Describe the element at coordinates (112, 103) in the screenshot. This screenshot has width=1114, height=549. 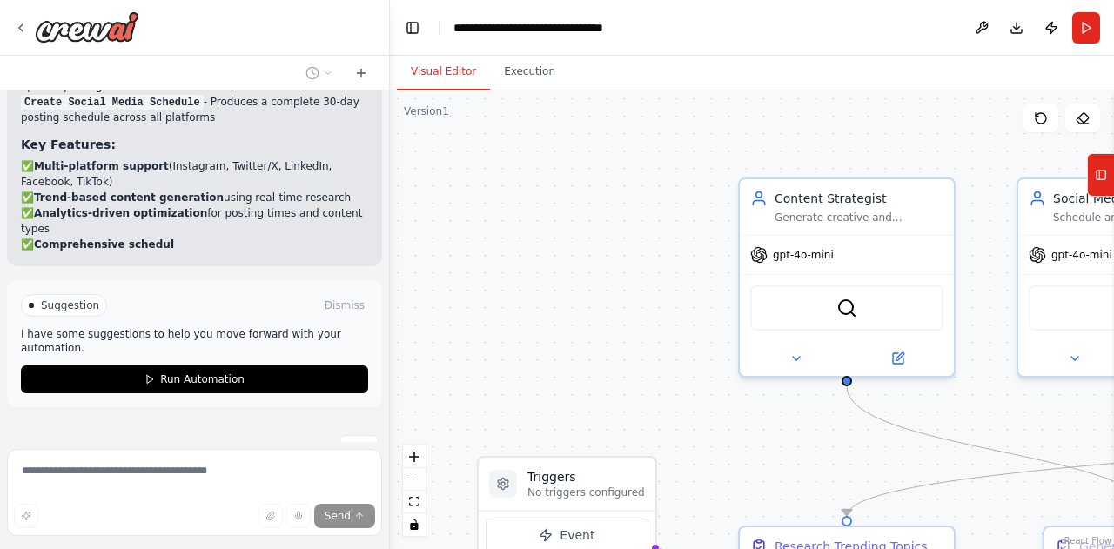
I see `code: Create Social Media Schedule` at that location.